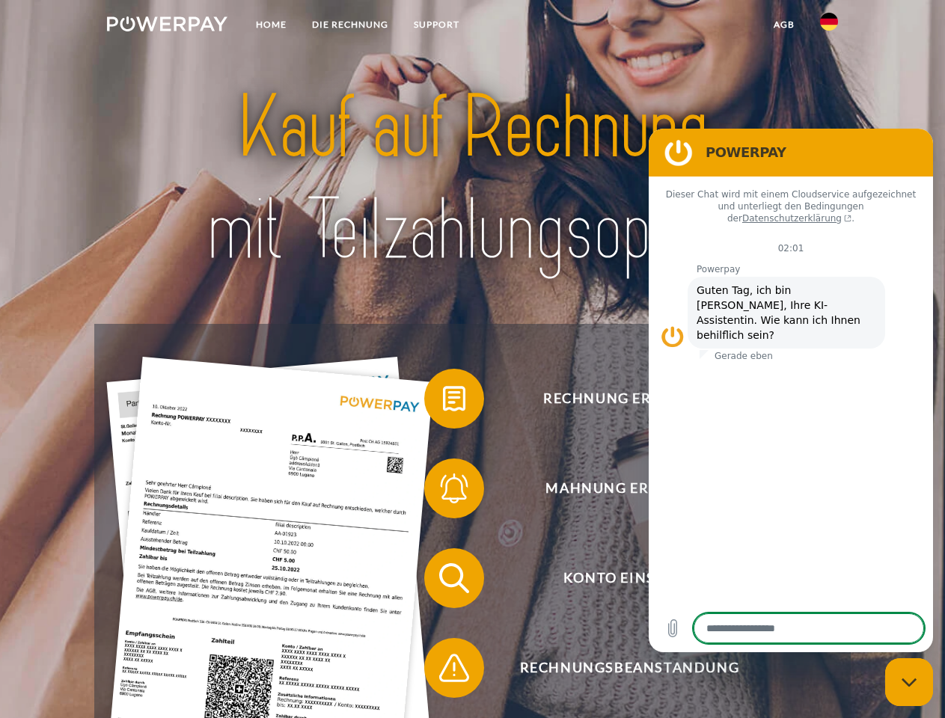  What do you see at coordinates (619, 668) in the screenshot?
I see `a: Rechnungsbeanstandung` at bounding box center [619, 668].